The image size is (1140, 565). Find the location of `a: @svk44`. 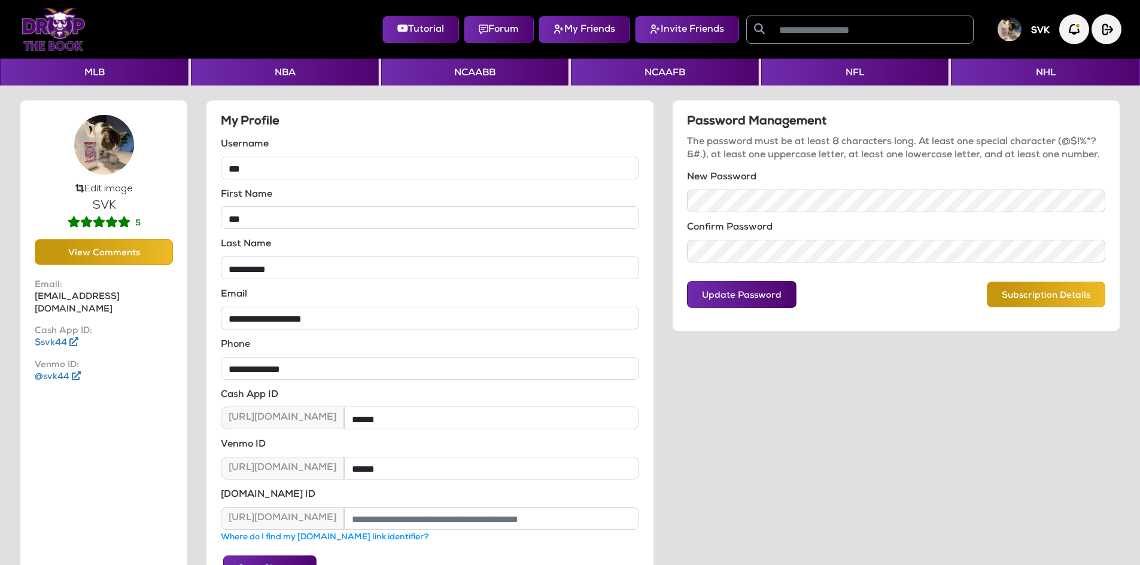

a: @svk44 is located at coordinates (57, 377).